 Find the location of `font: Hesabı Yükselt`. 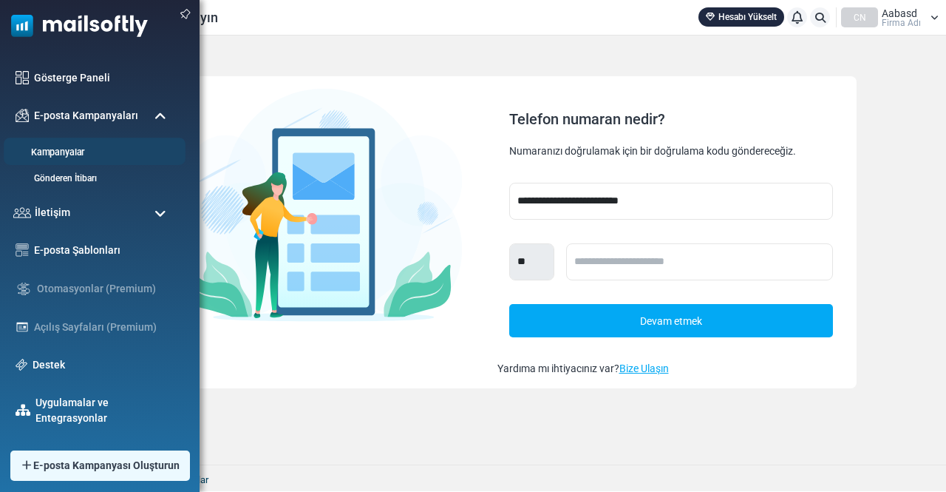

font: Hesabı Yükselt is located at coordinates (747, 17).